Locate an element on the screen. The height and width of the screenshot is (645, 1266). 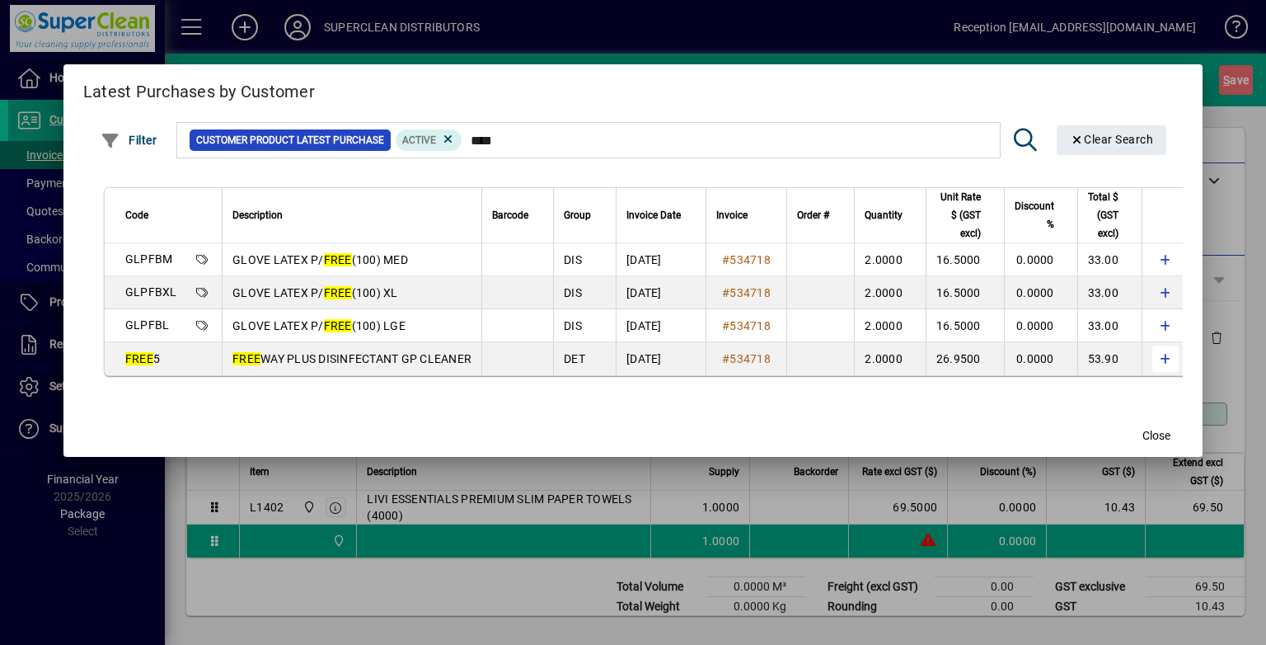
div: Total $ (GST excl) is located at coordinates (1110, 215).